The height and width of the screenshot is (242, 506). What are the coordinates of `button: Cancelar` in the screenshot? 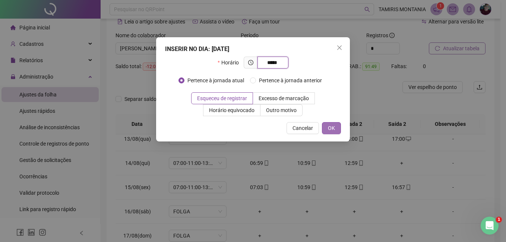 It's located at (303, 128).